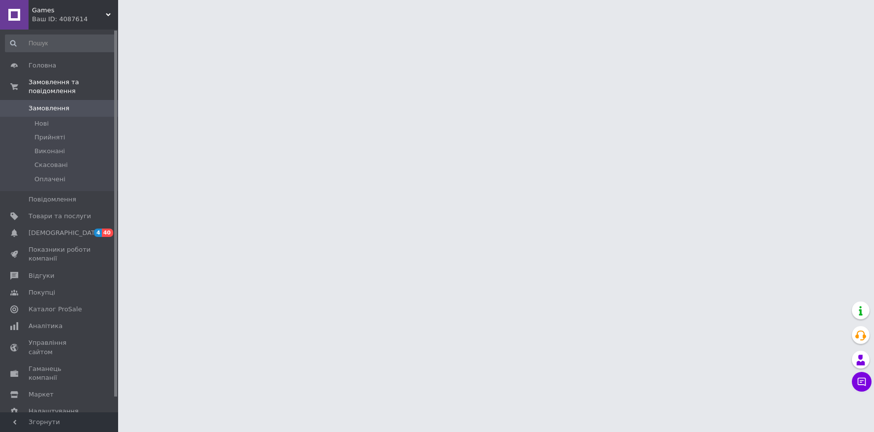 Image resolution: width=874 pixels, height=432 pixels. Describe the element at coordinates (60, 347) in the screenshot. I see `span: Управління сайтом` at that location.